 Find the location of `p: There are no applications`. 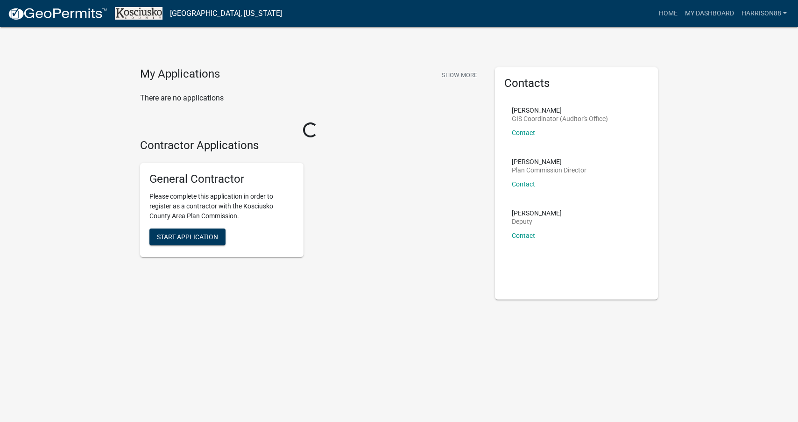

p: There are no applications is located at coordinates (311, 98).